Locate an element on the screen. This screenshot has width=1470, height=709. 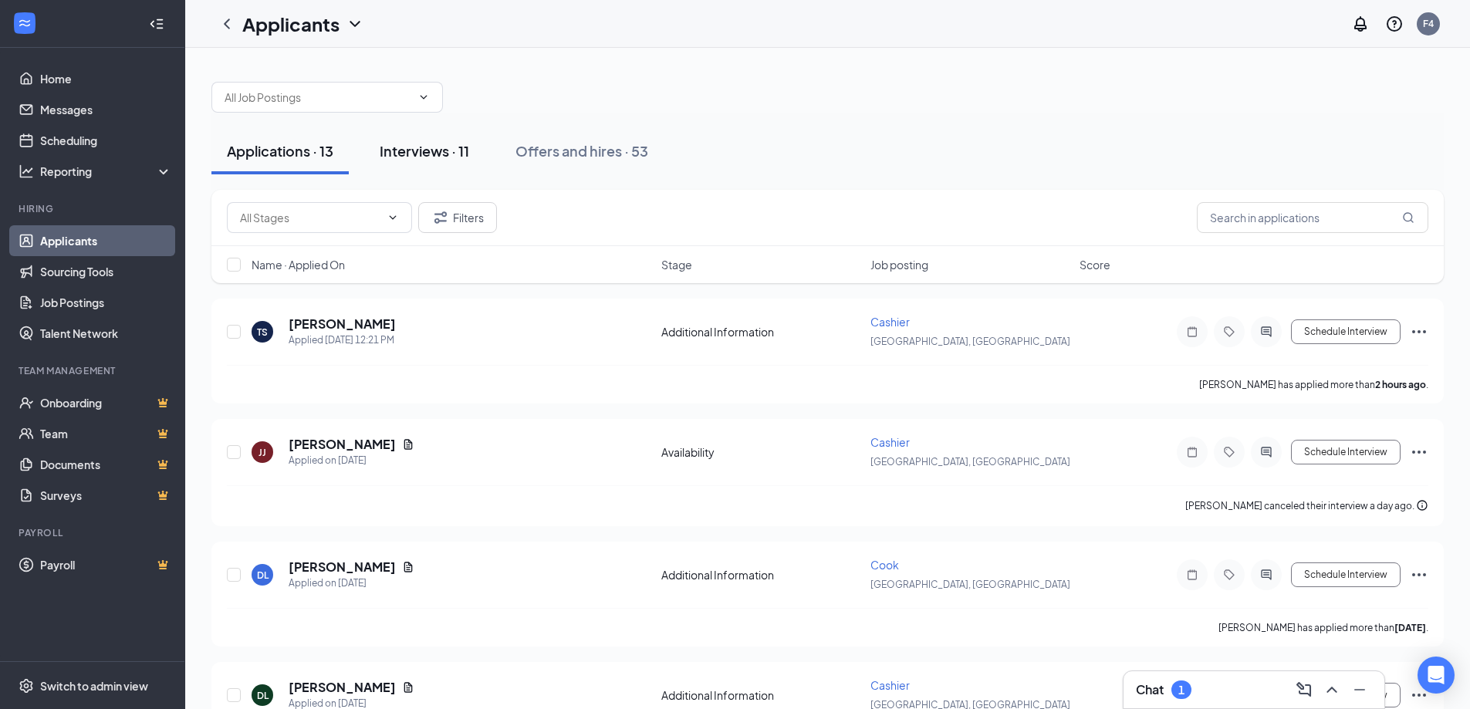
a: DocumentsCrown is located at coordinates (106, 465).